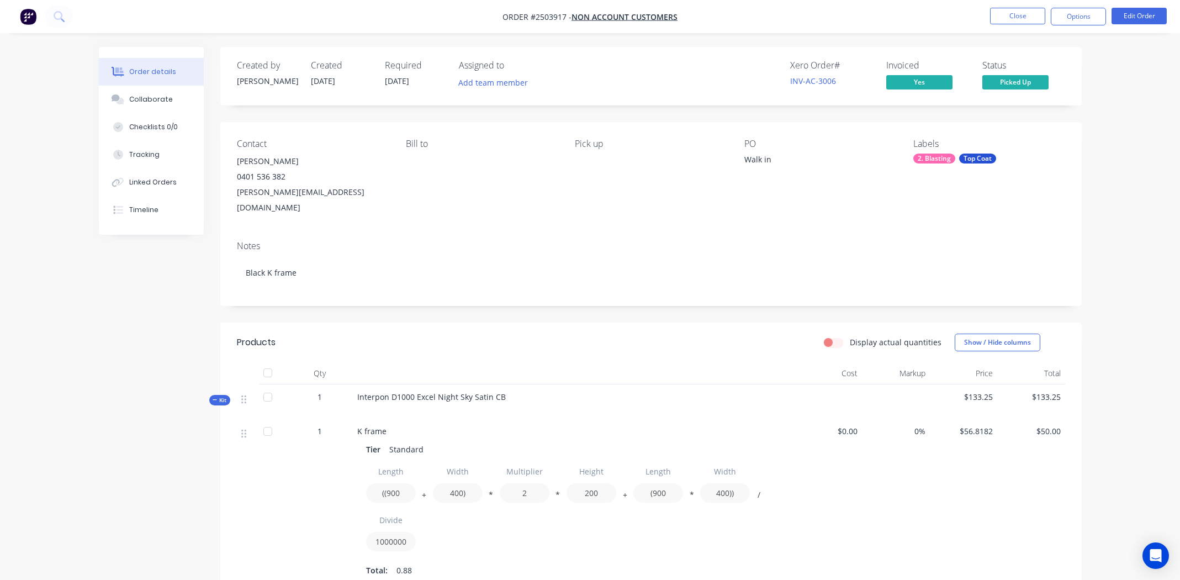 The image size is (1180, 580). I want to click on div: Cost, so click(828, 373).